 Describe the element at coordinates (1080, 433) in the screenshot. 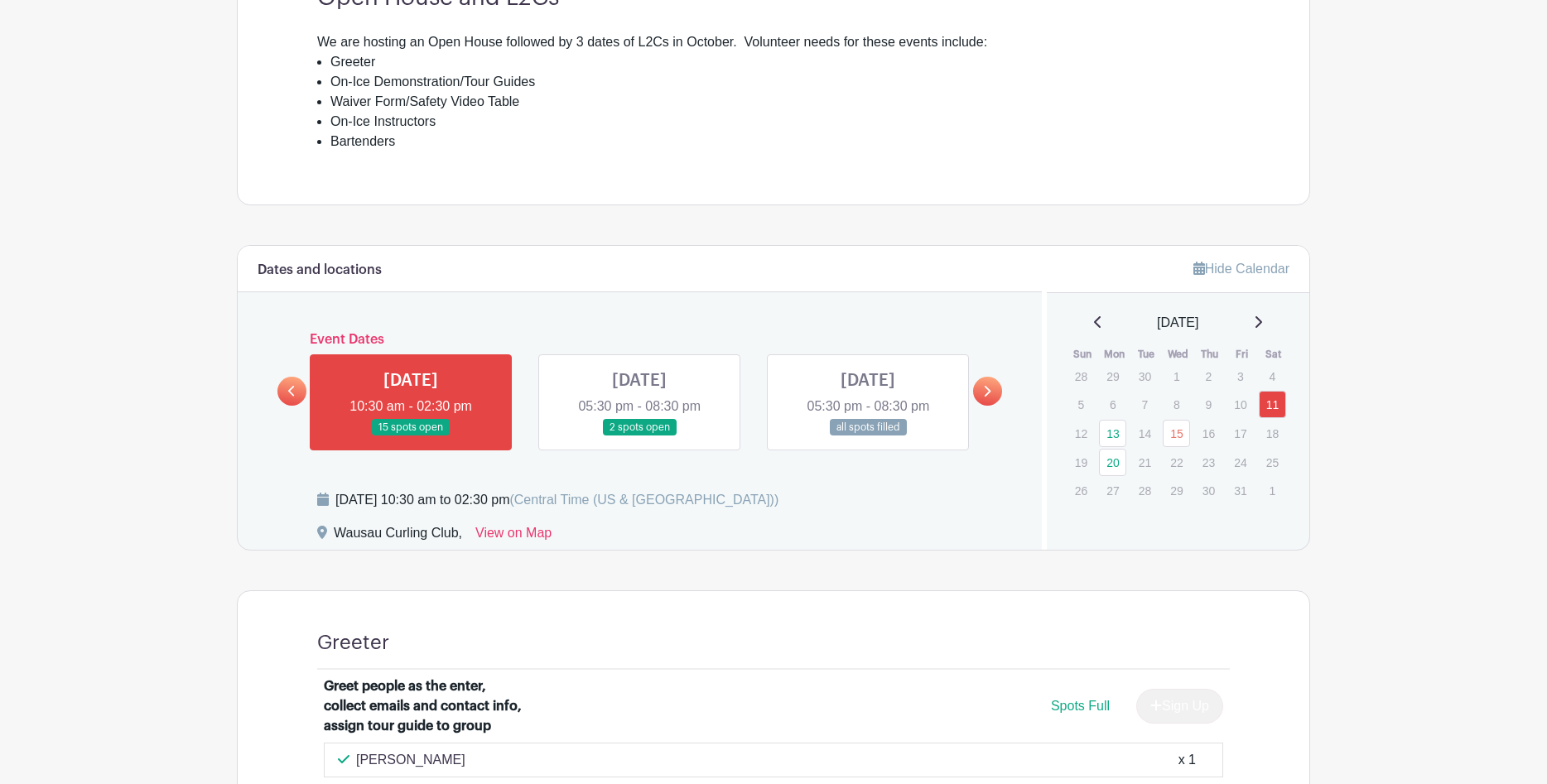

I see `p: 12` at that location.